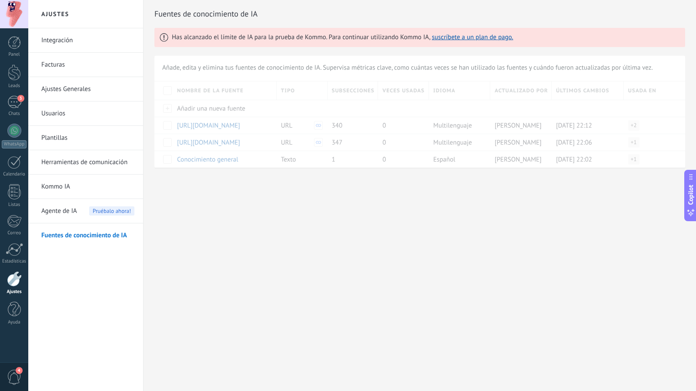 This screenshot has height=391, width=696. I want to click on a: Usuarios, so click(88, 114).